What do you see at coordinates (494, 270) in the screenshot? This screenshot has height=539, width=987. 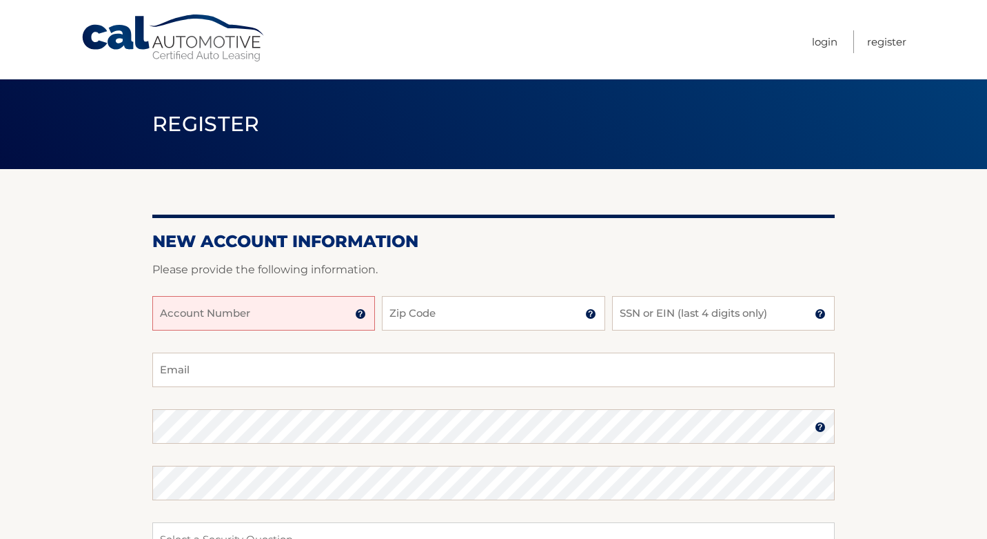 I see `p: Please provide the following information.` at bounding box center [494, 270].